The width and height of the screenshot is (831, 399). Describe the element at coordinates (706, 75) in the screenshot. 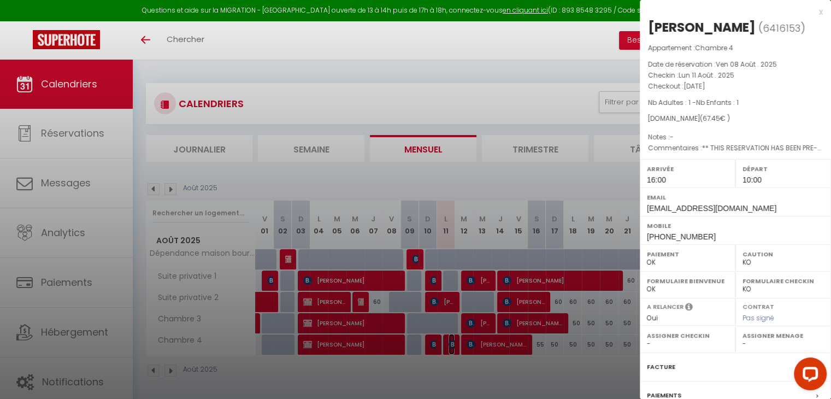

I see `span: Lun 11 Août . 2025` at that location.